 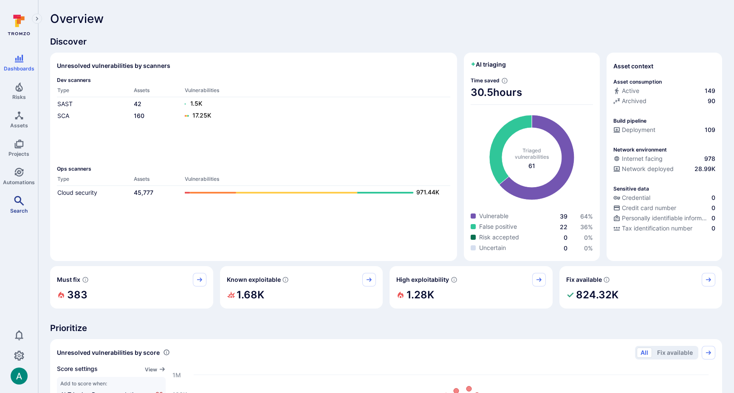 I want to click on a: 17.25K, so click(x=313, y=116).